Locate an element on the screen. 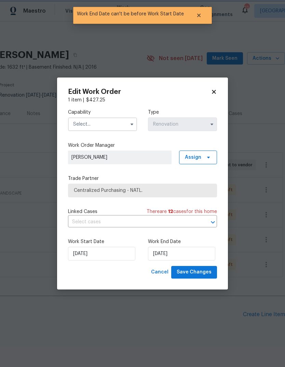  label: Capability is located at coordinates (102, 112).